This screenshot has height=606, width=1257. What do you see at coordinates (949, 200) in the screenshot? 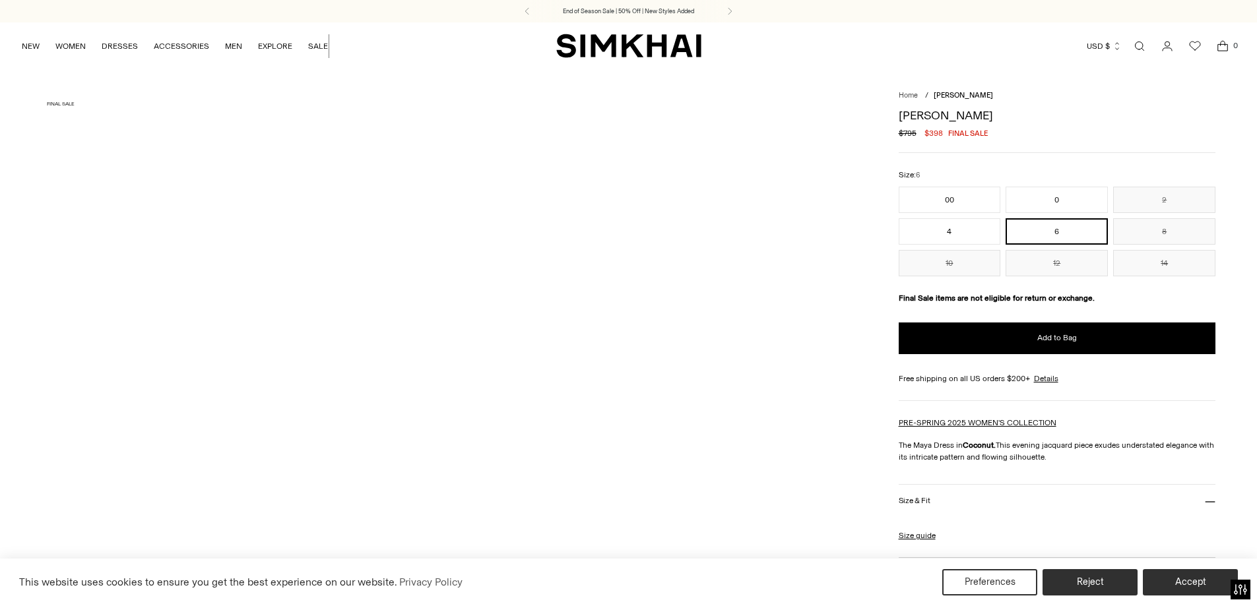
I see `button: 00` at bounding box center [949, 200].